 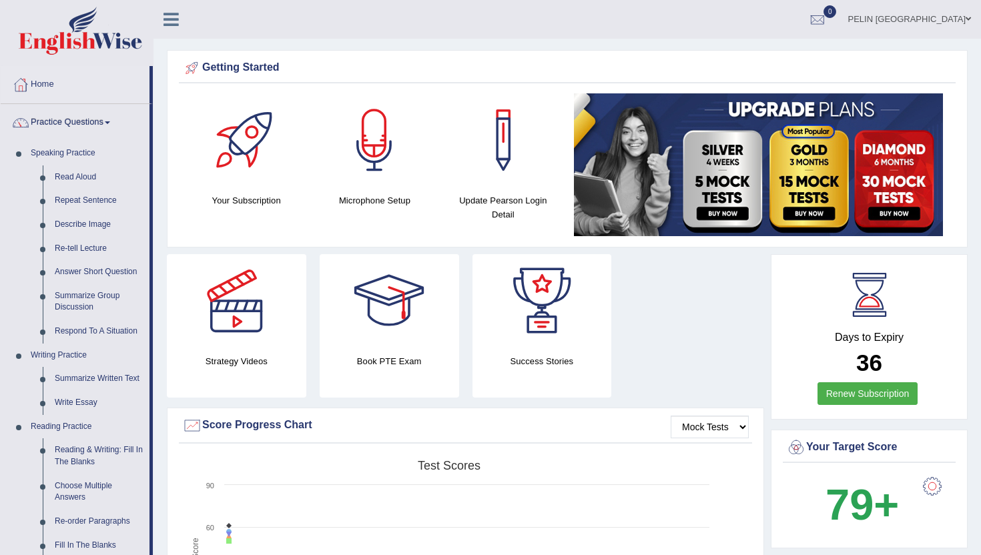 I want to click on h4: Microphone Setup, so click(x=375, y=200).